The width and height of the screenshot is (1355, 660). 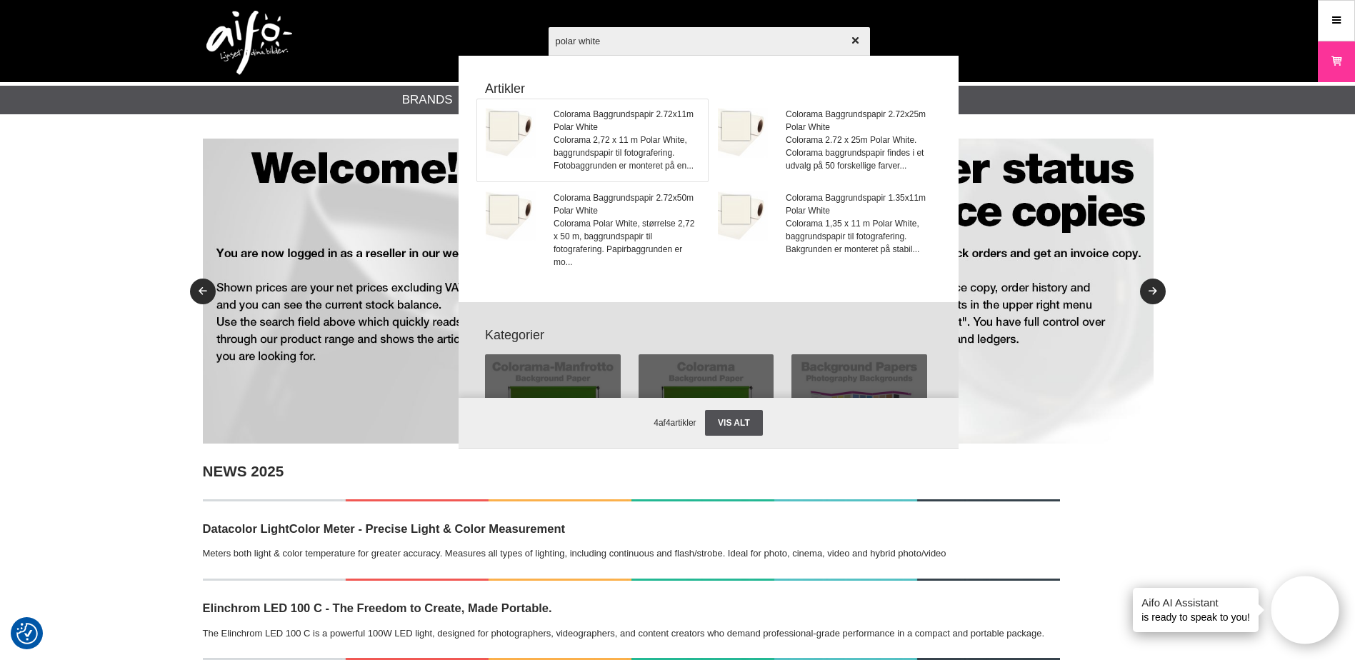 What do you see at coordinates (427, 100) in the screenshot?
I see `a: Brands` at bounding box center [427, 100].